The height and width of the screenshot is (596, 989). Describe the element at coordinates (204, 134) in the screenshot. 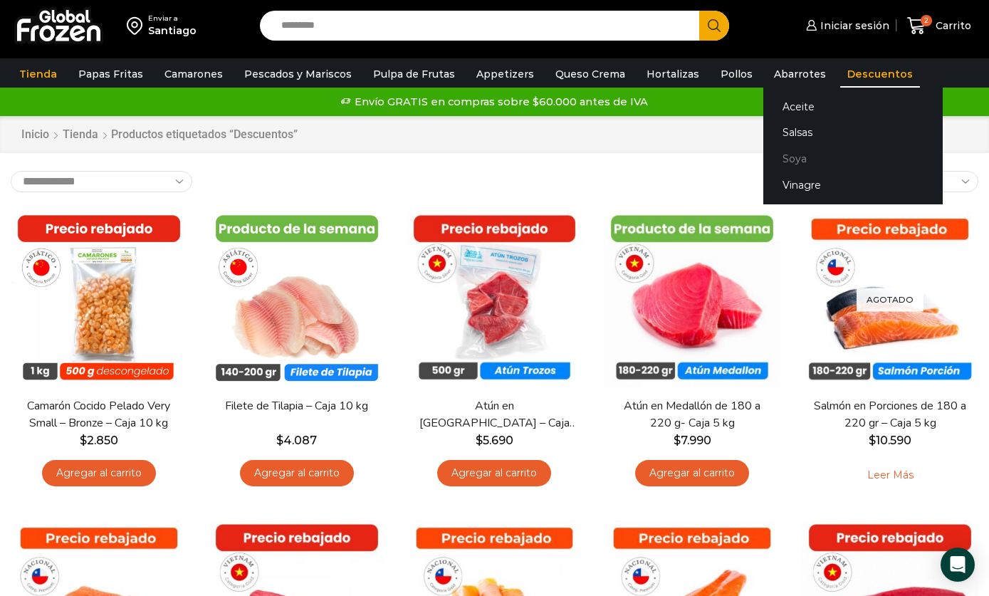

I see `h1: Productos etiquetados “Descuentos”` at that location.